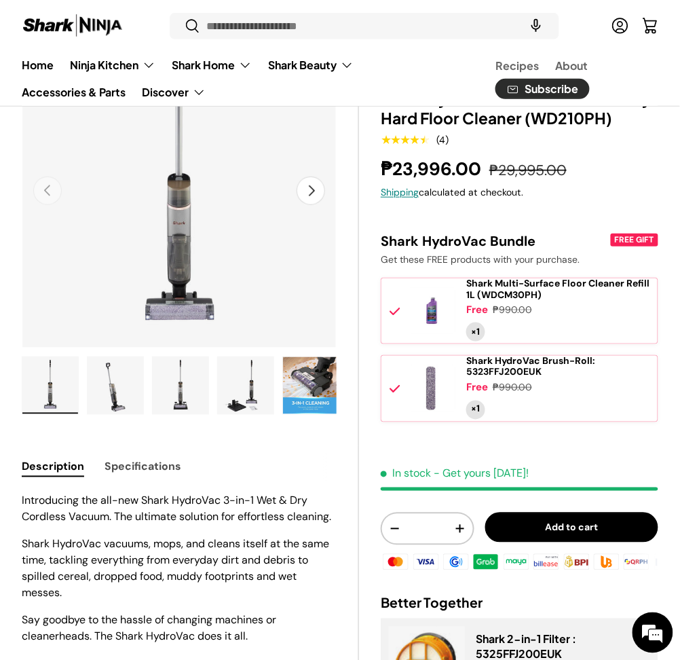  I want to click on s: ₱29,995.00, so click(528, 170).